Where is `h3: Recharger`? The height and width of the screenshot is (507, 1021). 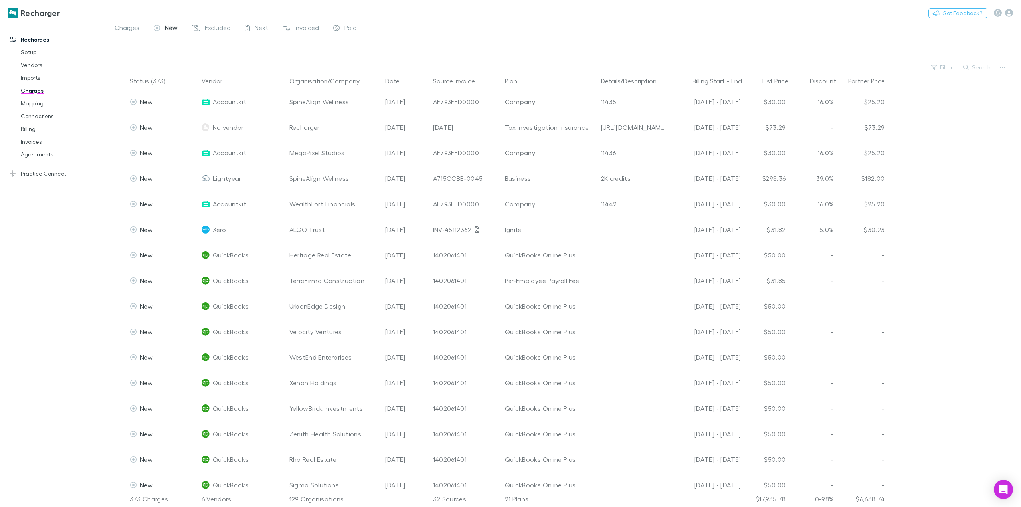
h3: Recharger is located at coordinates (40, 13).